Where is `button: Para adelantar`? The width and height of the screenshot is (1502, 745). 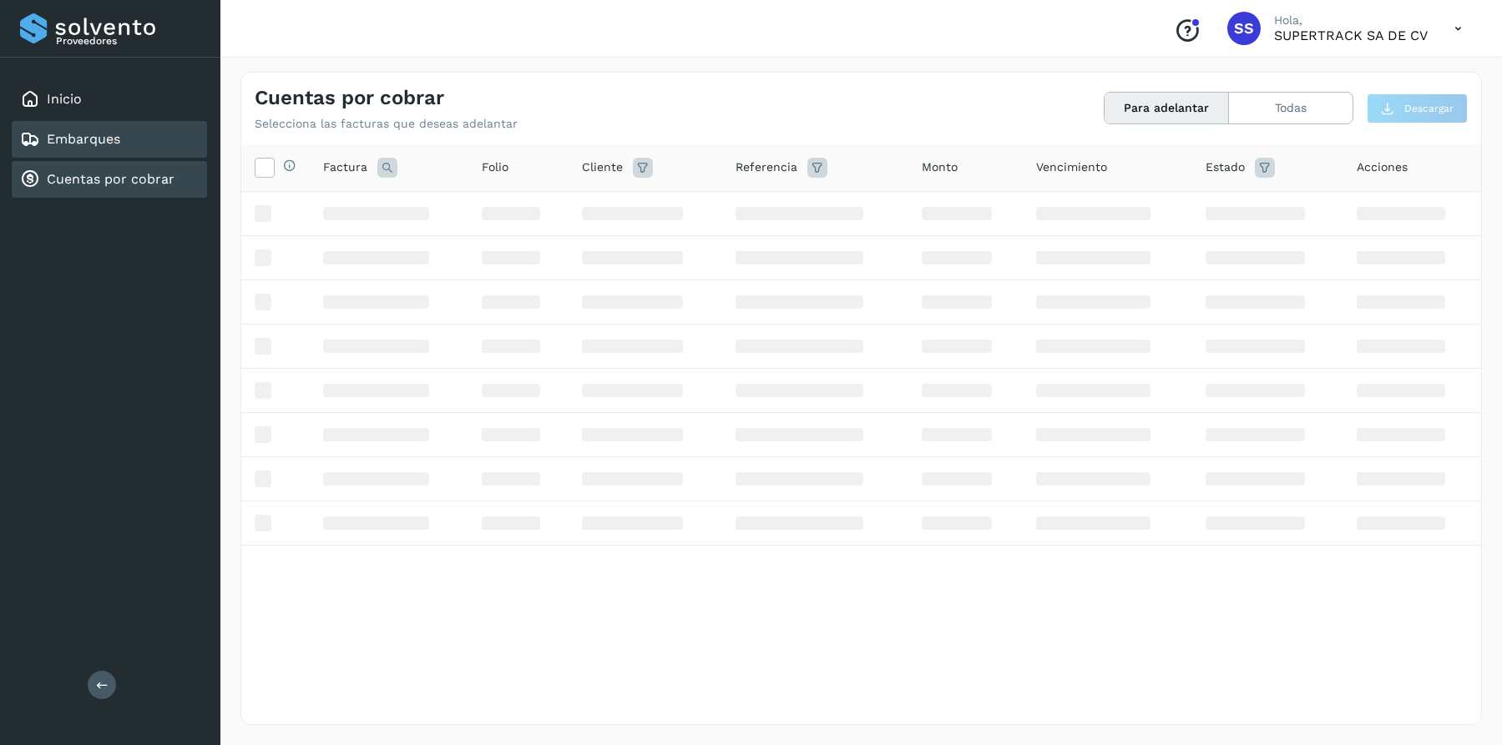 button: Para adelantar is located at coordinates (1166, 108).